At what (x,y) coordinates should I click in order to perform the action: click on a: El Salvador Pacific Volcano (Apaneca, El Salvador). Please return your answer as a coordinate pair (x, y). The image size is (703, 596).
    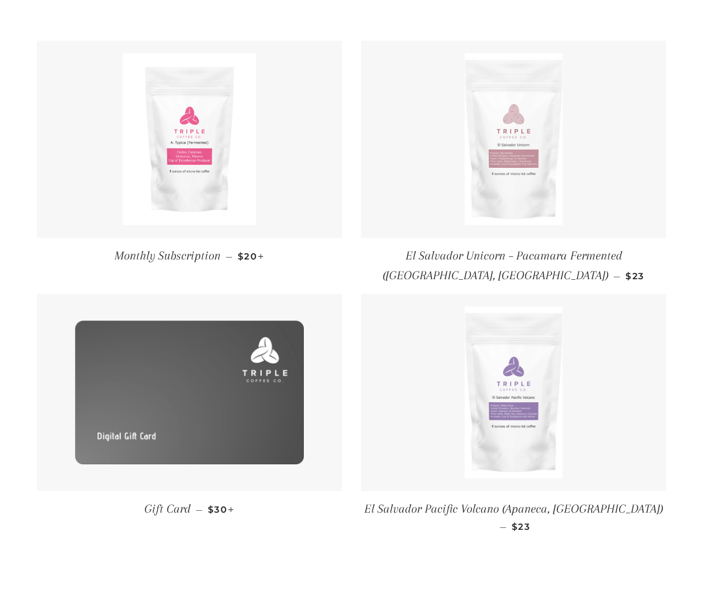
    Looking at the image, I should click on (514, 392).